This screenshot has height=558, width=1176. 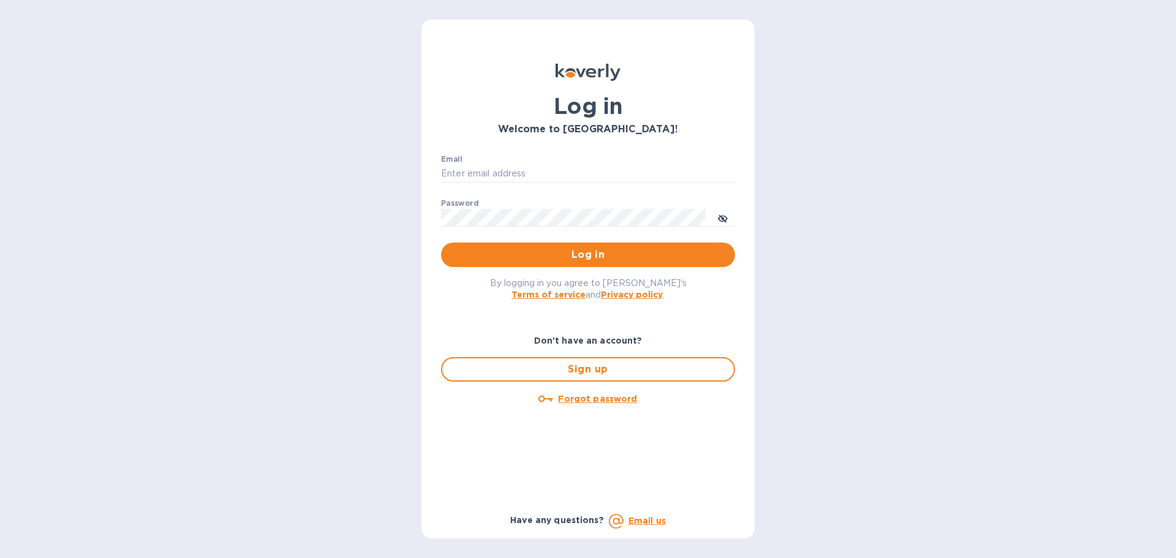 What do you see at coordinates (647, 521) in the screenshot?
I see `b: Email us` at bounding box center [647, 521].